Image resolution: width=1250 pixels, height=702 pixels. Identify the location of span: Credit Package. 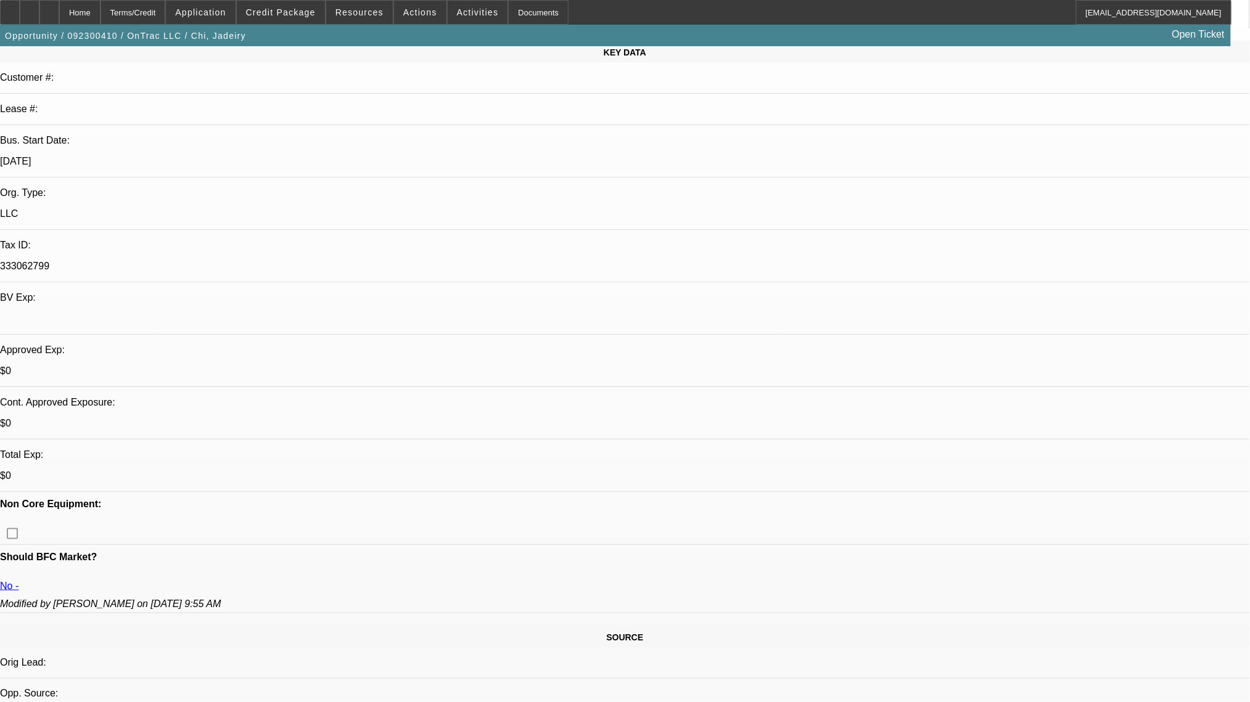
(281, 12).